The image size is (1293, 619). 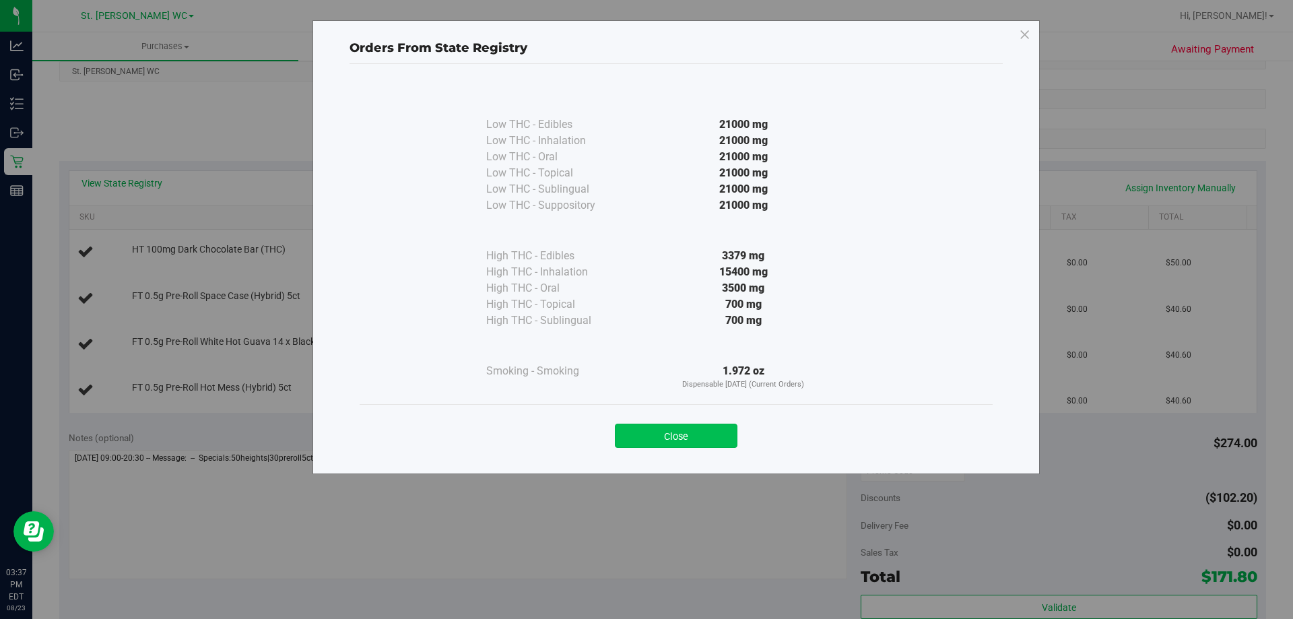 I want to click on div: Low THC - Topical, so click(x=553, y=173).